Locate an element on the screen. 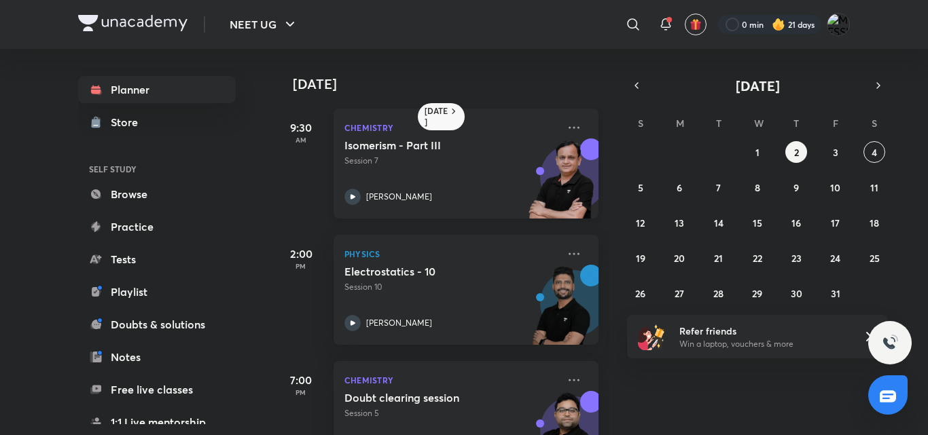  button: October 14, 2025 is located at coordinates (719, 223).